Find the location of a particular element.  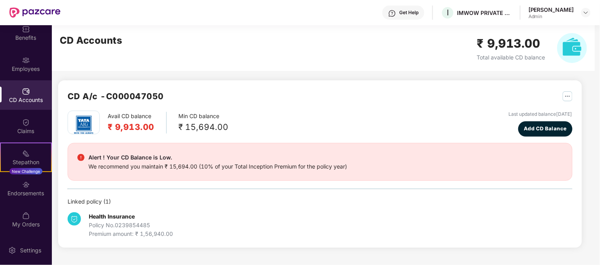

div: Settings is located at coordinates (31, 250).